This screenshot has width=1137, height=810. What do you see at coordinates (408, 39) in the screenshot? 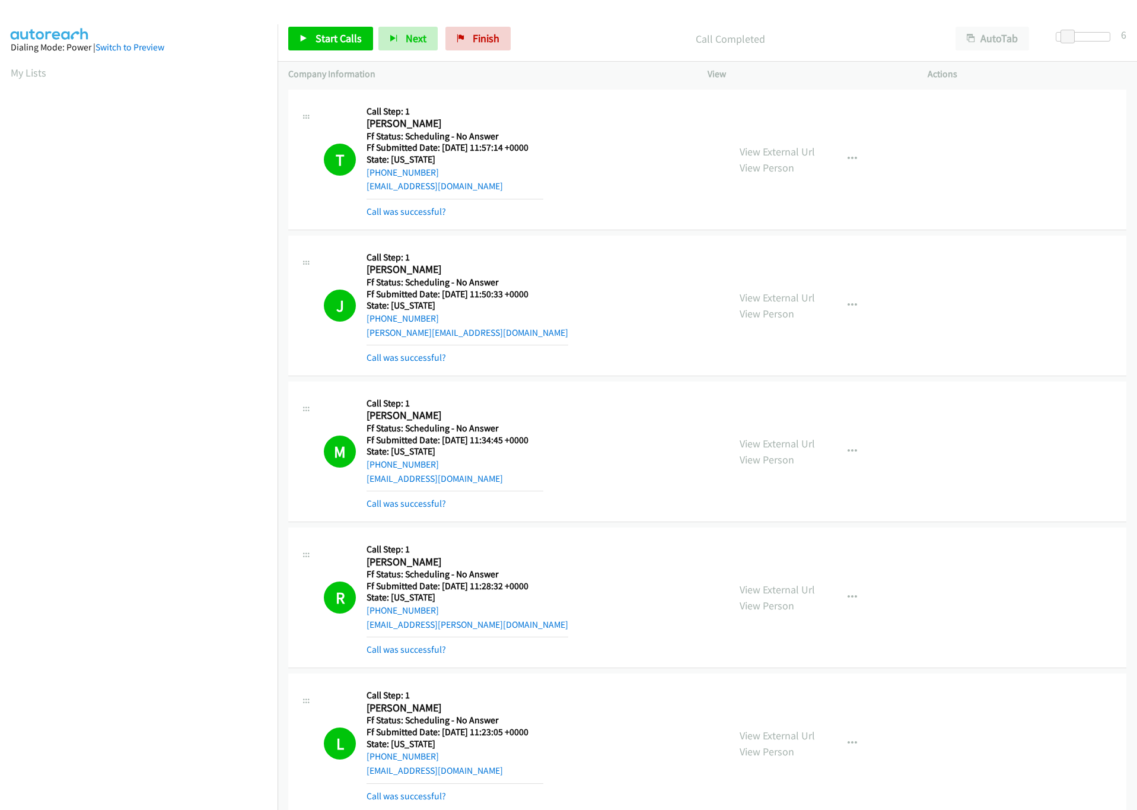
I see `button: Next` at bounding box center [408, 39].